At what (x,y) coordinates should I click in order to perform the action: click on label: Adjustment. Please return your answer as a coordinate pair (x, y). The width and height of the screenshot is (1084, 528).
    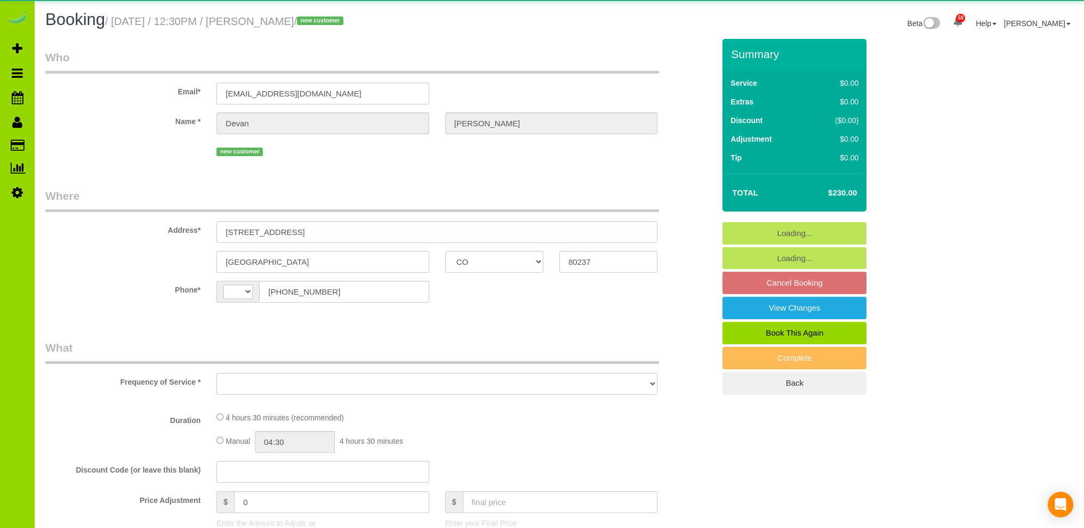
    Looking at the image, I should click on (751, 139).